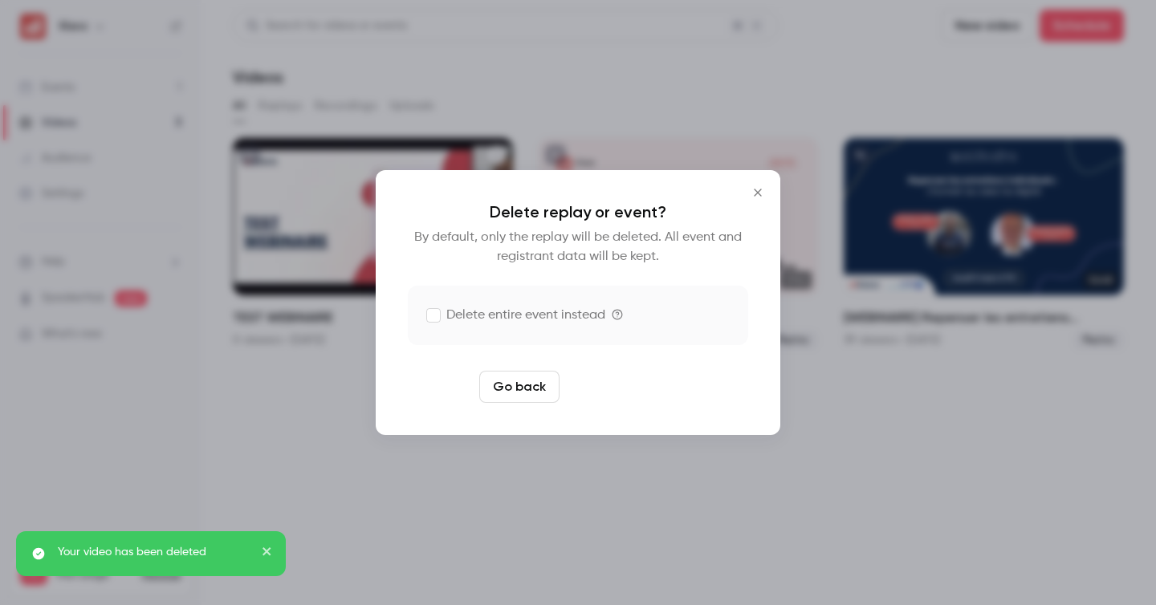 The image size is (1156, 605). I want to click on button: Delete replay, so click(621, 387).